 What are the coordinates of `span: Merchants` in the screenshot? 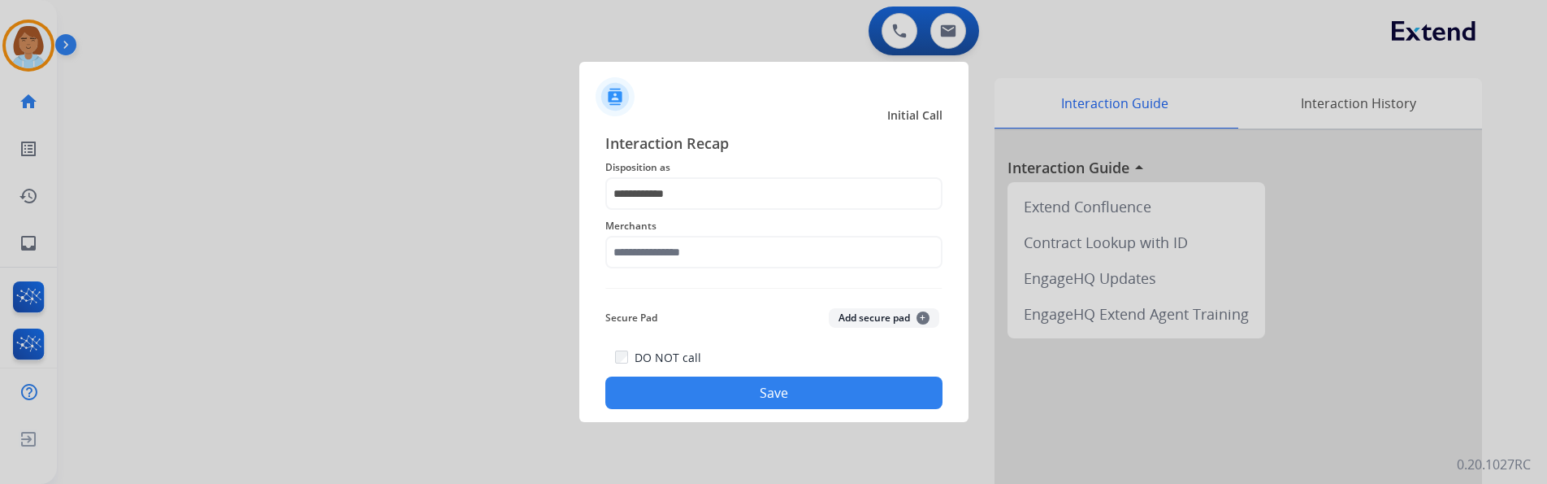 It's located at (774, 226).